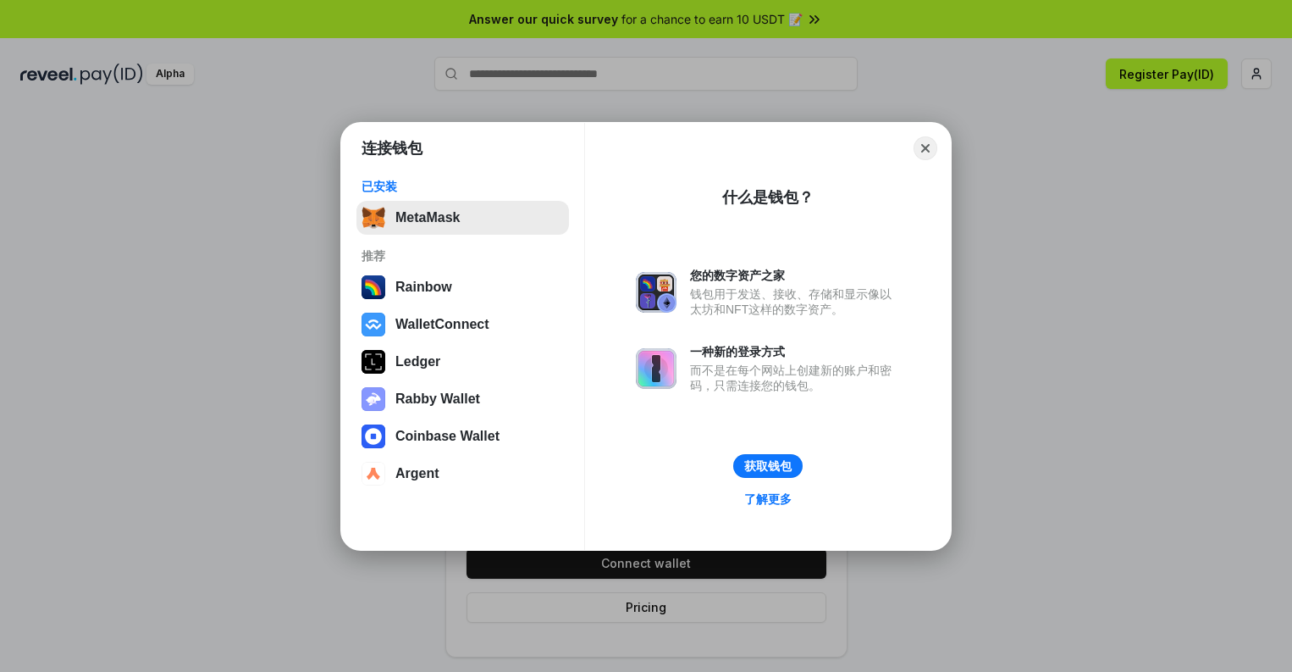 The height and width of the screenshot is (672, 1292). What do you see at coordinates (768, 499) in the screenshot?
I see `a: 了解更多` at bounding box center [768, 499].